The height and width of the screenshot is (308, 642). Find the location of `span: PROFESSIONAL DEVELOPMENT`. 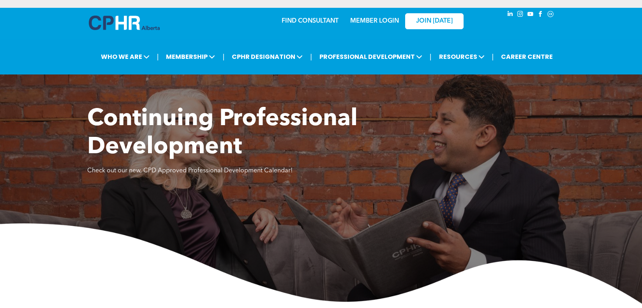

span: PROFESSIONAL DEVELOPMENT is located at coordinates (371, 56).